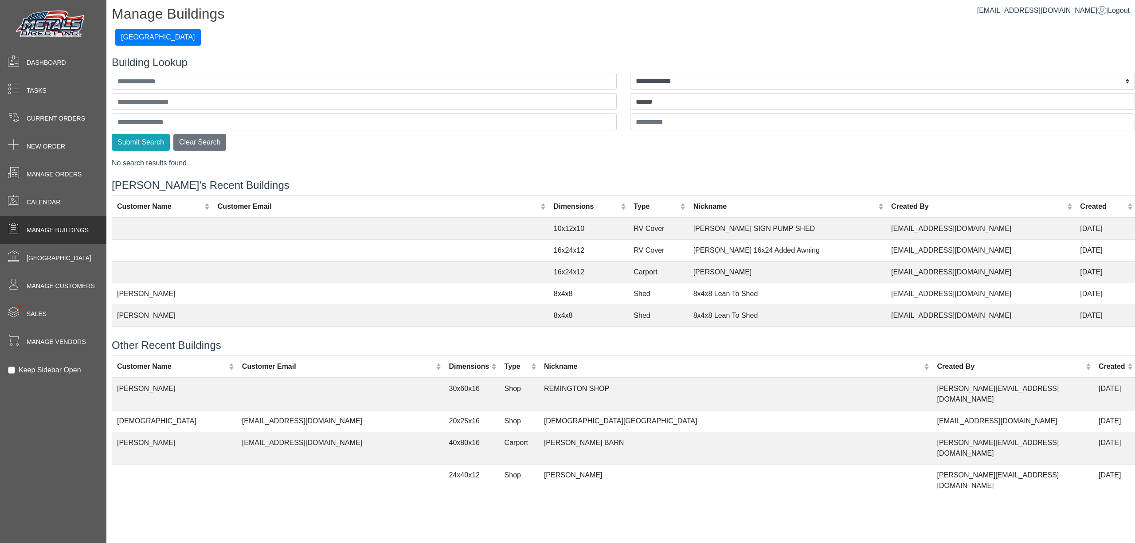 Image resolution: width=1135 pixels, height=543 pixels. I want to click on span: Logout, so click(1118, 10).